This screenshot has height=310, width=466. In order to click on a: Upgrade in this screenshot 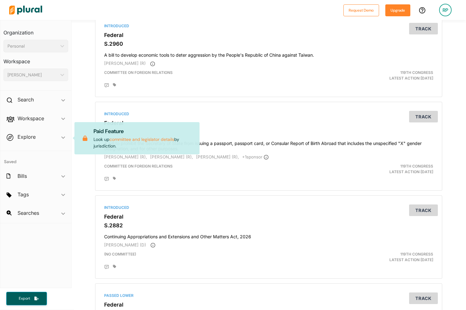, I will do `click(398, 10)`.